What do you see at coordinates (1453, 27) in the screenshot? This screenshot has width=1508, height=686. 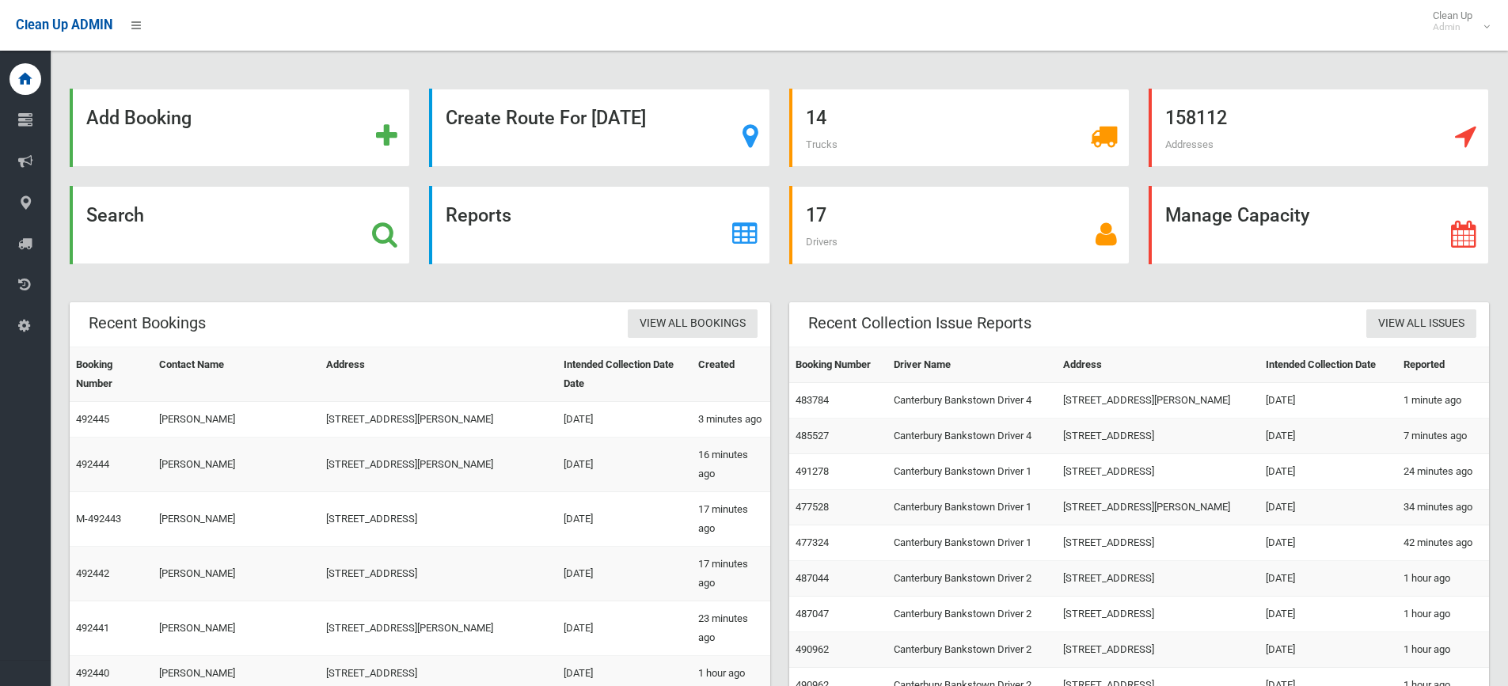 I see `small: Admin` at bounding box center [1453, 27].